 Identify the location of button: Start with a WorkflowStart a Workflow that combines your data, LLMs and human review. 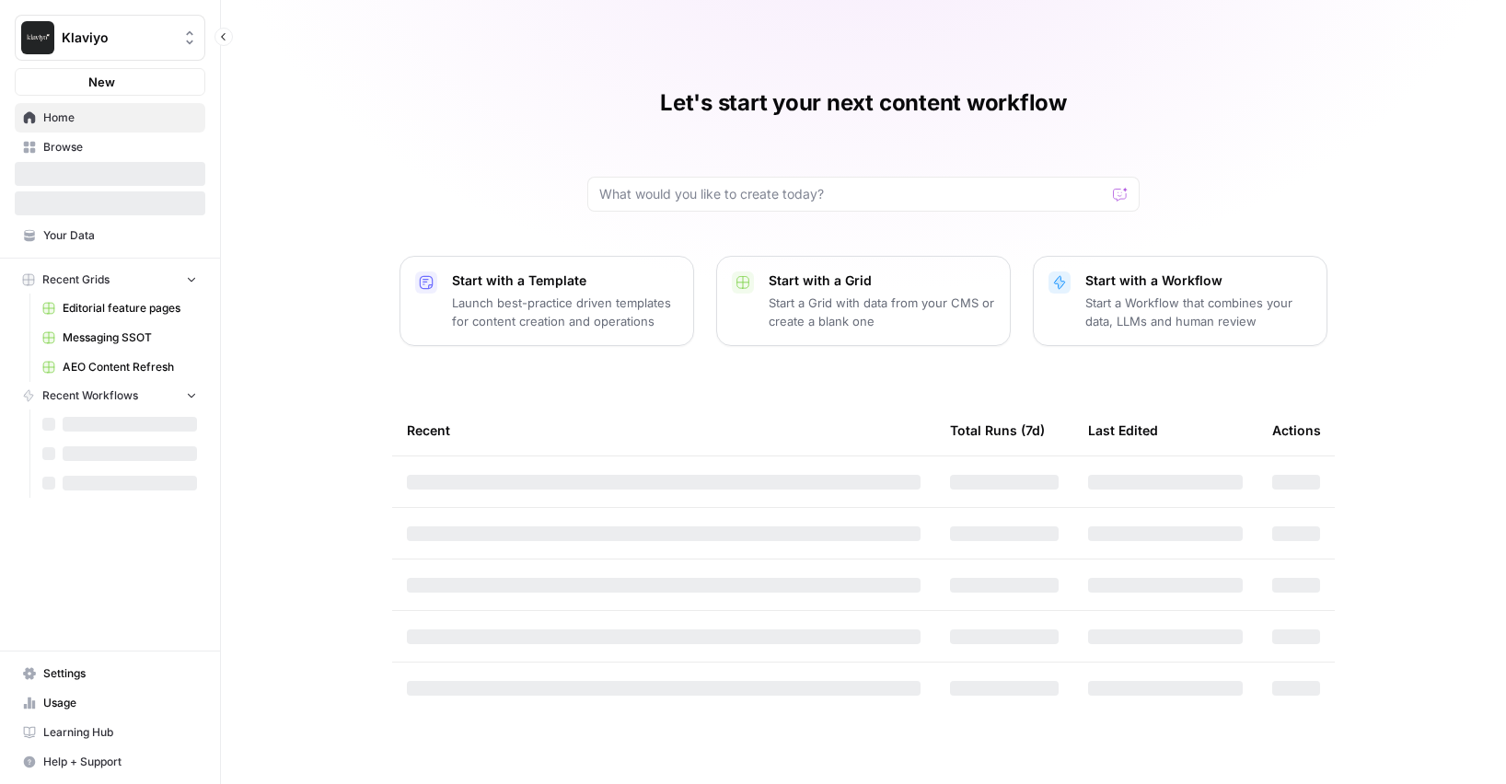
(1180, 301).